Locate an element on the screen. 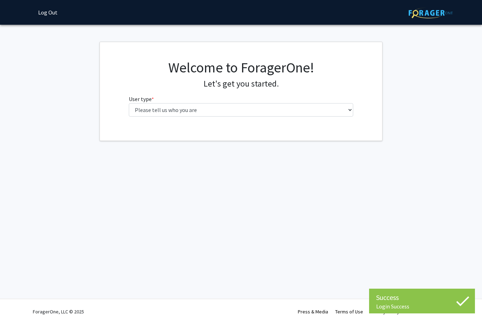 Image resolution: width=482 pixels, height=324 pixels. h1: Welcome to ForagerOne! is located at coordinates (241, 67).